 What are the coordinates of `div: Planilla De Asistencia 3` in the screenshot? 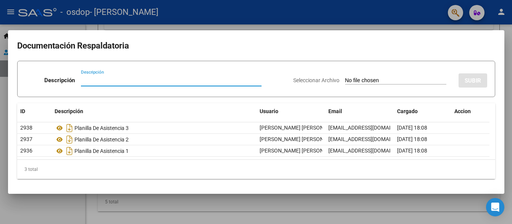 It's located at (154, 128).